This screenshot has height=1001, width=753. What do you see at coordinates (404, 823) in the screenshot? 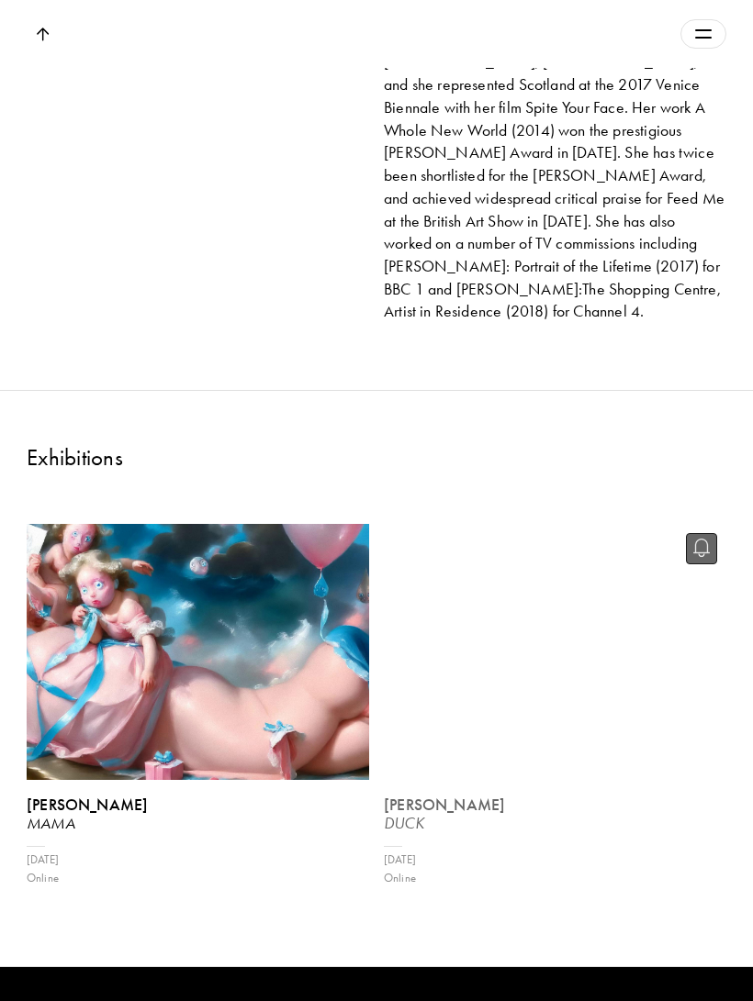
I see `i: DUCK` at bounding box center [404, 823].